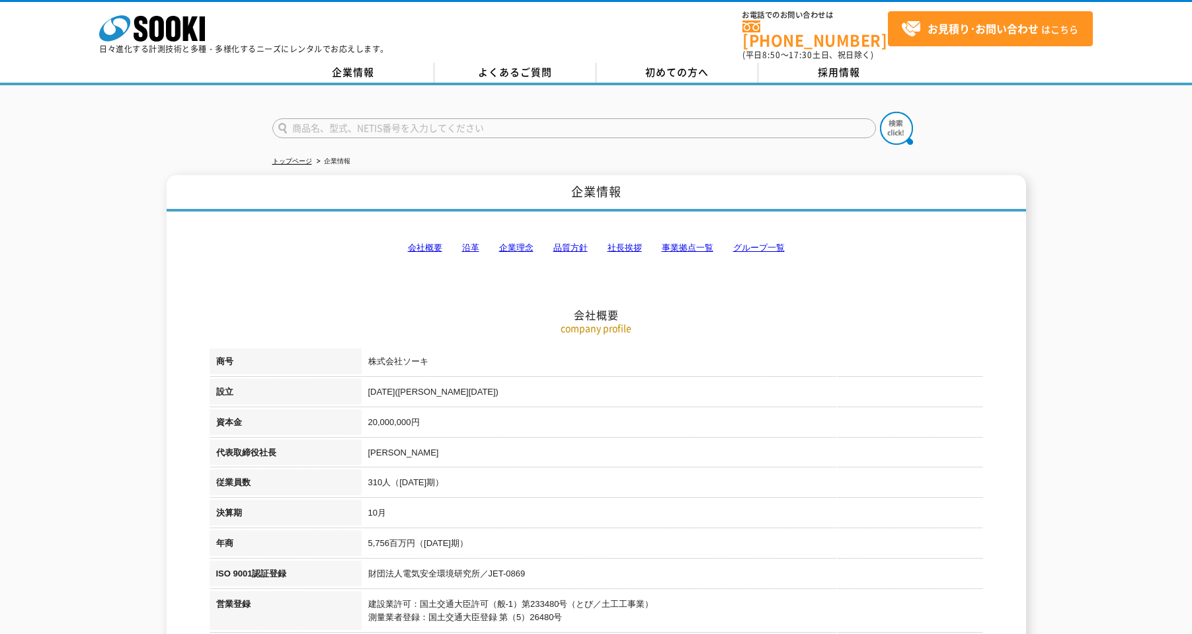  I want to click on td: 10月, so click(672, 515).